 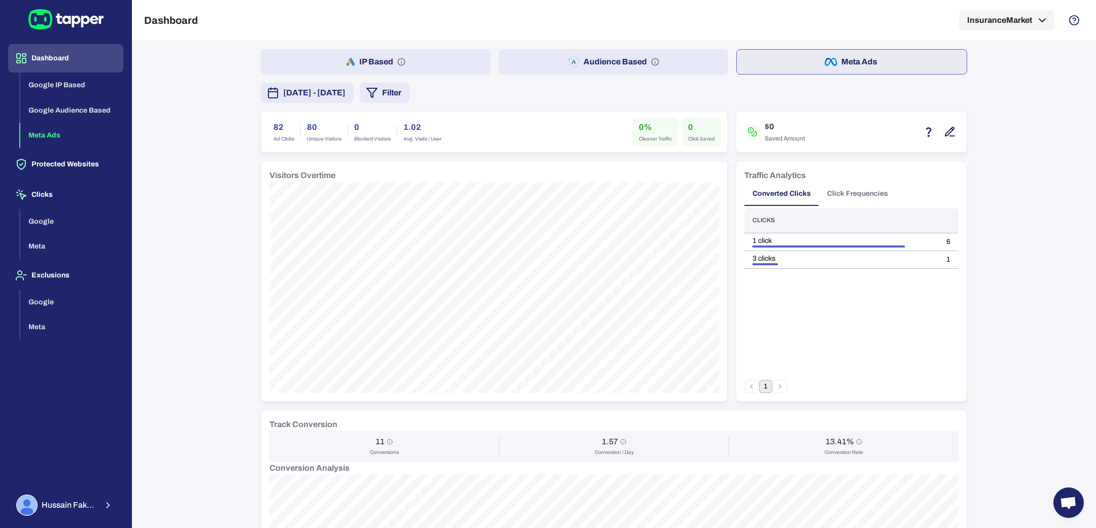 I want to click on span: Conversions, so click(x=384, y=452).